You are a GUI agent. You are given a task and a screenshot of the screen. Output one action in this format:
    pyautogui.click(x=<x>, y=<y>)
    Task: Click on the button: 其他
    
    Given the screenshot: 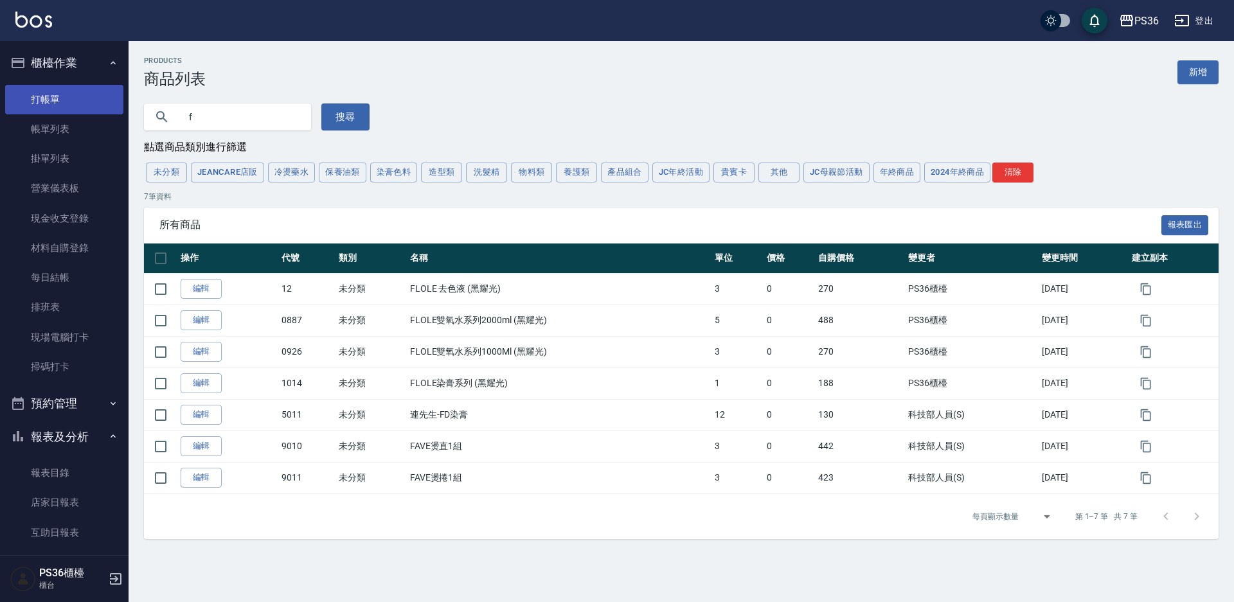 What is the action you would take?
    pyautogui.click(x=779, y=172)
    